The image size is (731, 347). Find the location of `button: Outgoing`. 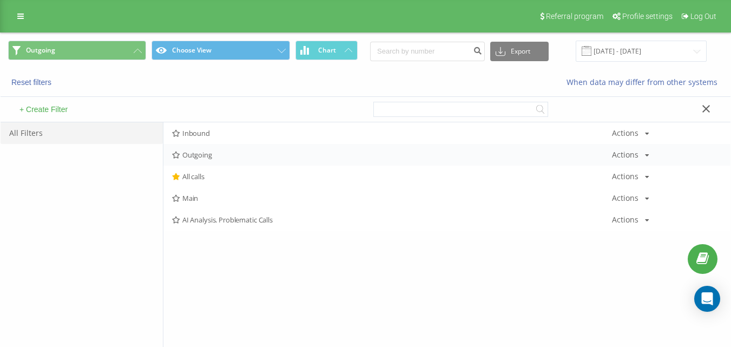

button: Outgoing is located at coordinates (77, 50).